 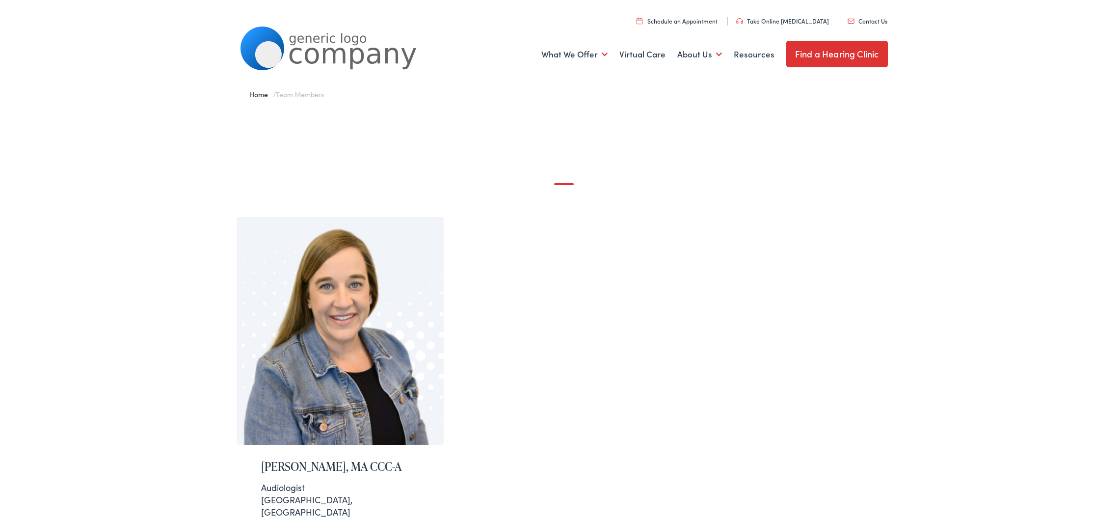 I want to click on a: Virtual Care, so click(x=643, y=53).